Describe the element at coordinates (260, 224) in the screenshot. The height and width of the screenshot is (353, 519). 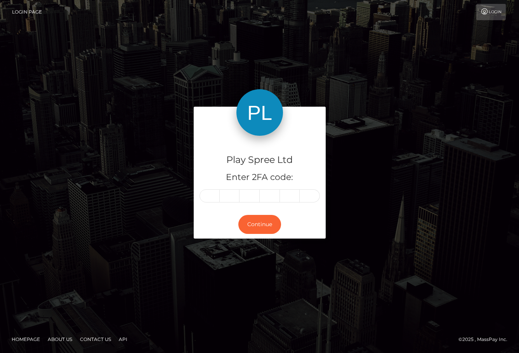
I see `button: Continue` at that location.